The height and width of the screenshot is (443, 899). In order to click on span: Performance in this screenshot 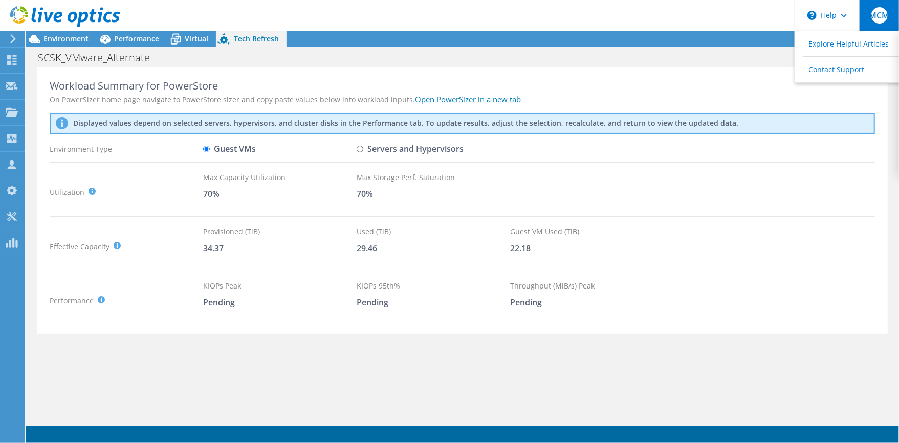, I will do `click(137, 38)`.